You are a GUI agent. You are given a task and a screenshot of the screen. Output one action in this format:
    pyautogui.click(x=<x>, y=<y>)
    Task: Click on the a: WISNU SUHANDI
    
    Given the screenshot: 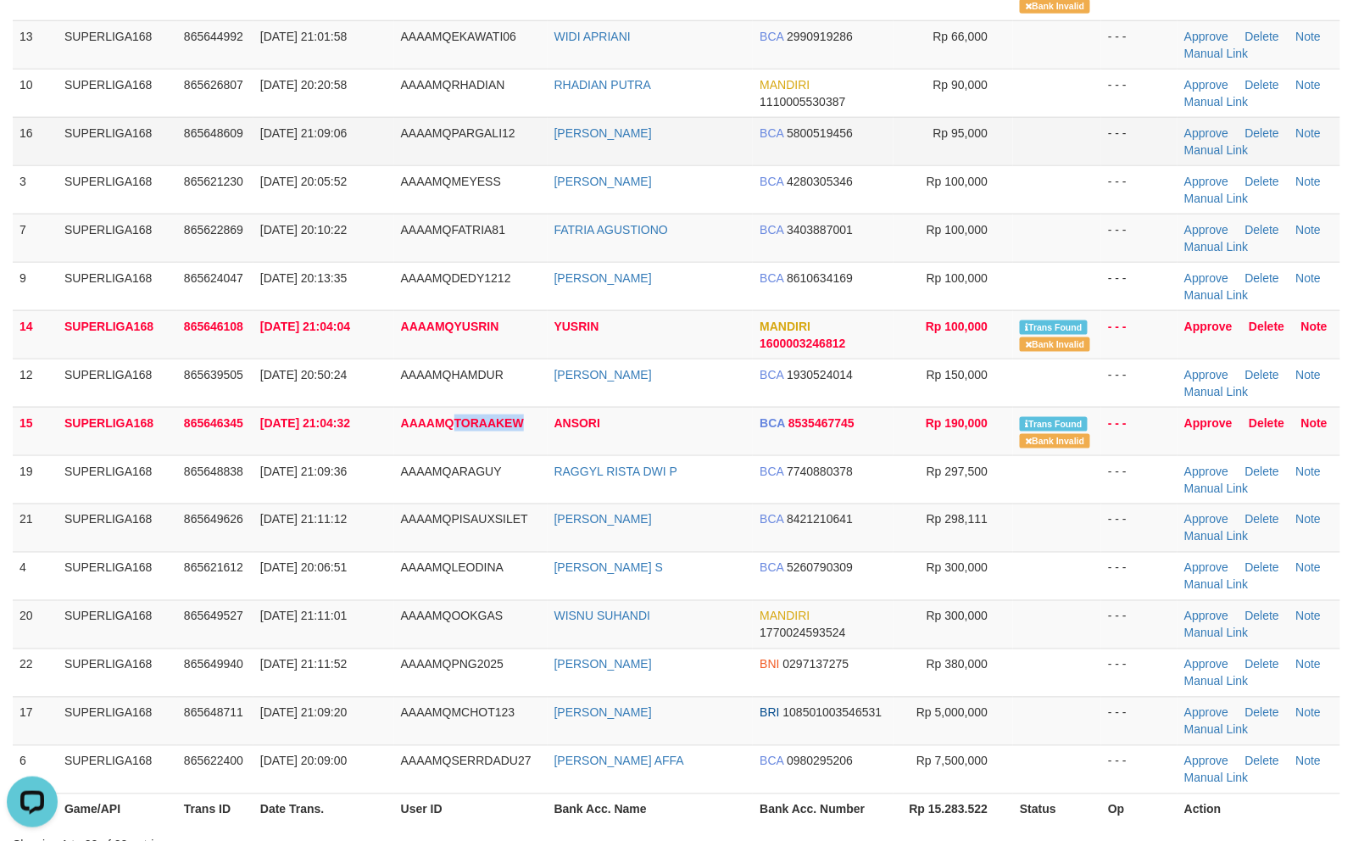 What is the action you would take?
    pyautogui.click(x=603, y=616)
    